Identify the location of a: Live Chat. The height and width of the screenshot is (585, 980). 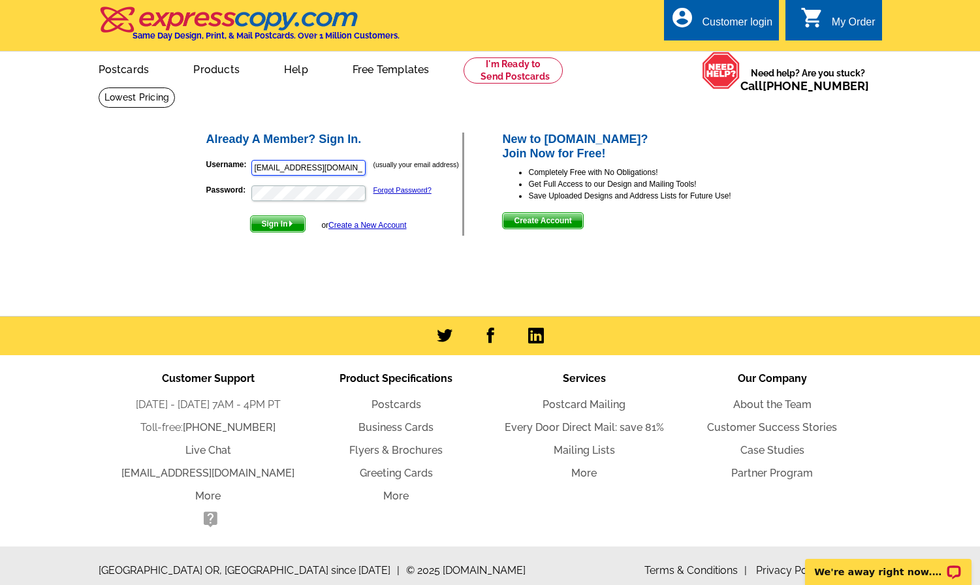
(208, 450).